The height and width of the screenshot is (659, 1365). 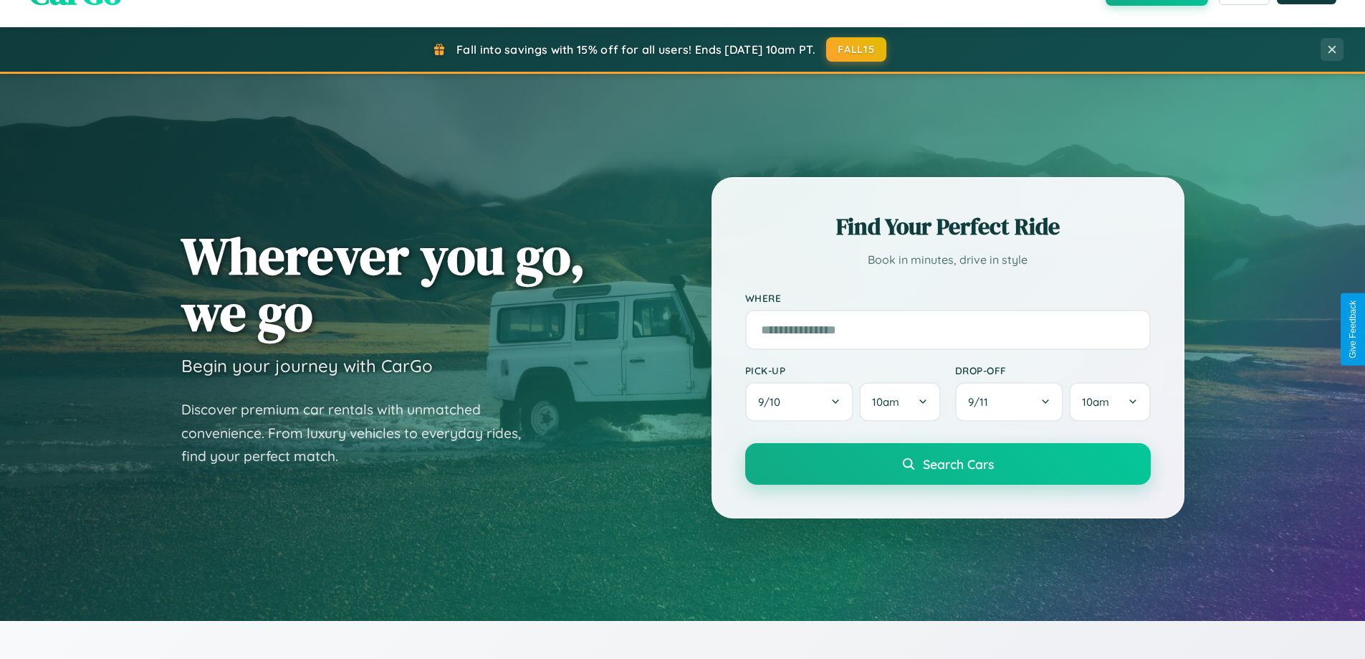 I want to click on span: 9 / 10, so click(x=773, y=401).